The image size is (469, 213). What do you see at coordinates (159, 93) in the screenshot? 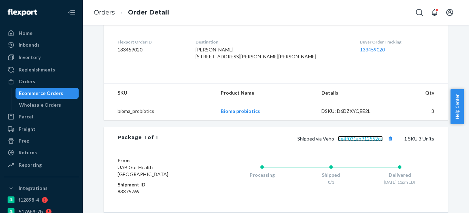
I see `th: SKU` at bounding box center [159, 93].